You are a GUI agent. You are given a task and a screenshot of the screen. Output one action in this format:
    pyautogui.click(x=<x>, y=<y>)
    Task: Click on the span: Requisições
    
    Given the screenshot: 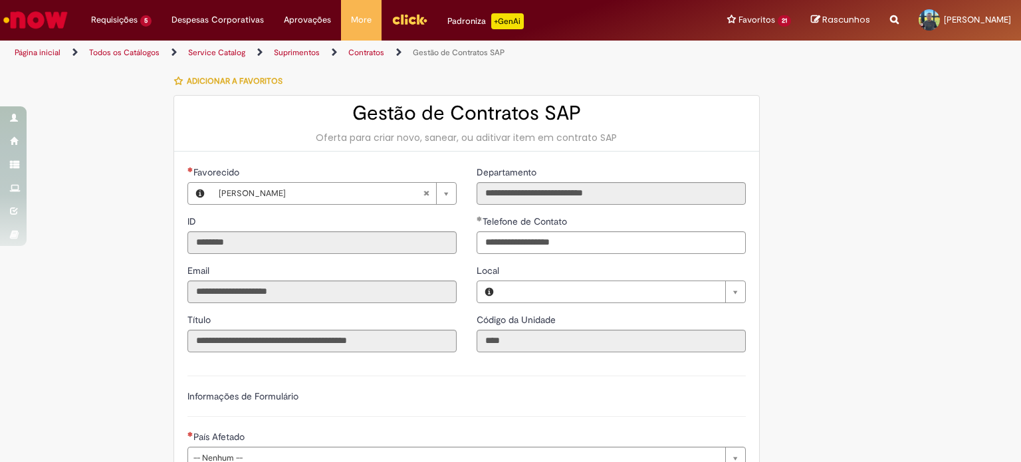 What is the action you would take?
    pyautogui.click(x=114, y=20)
    